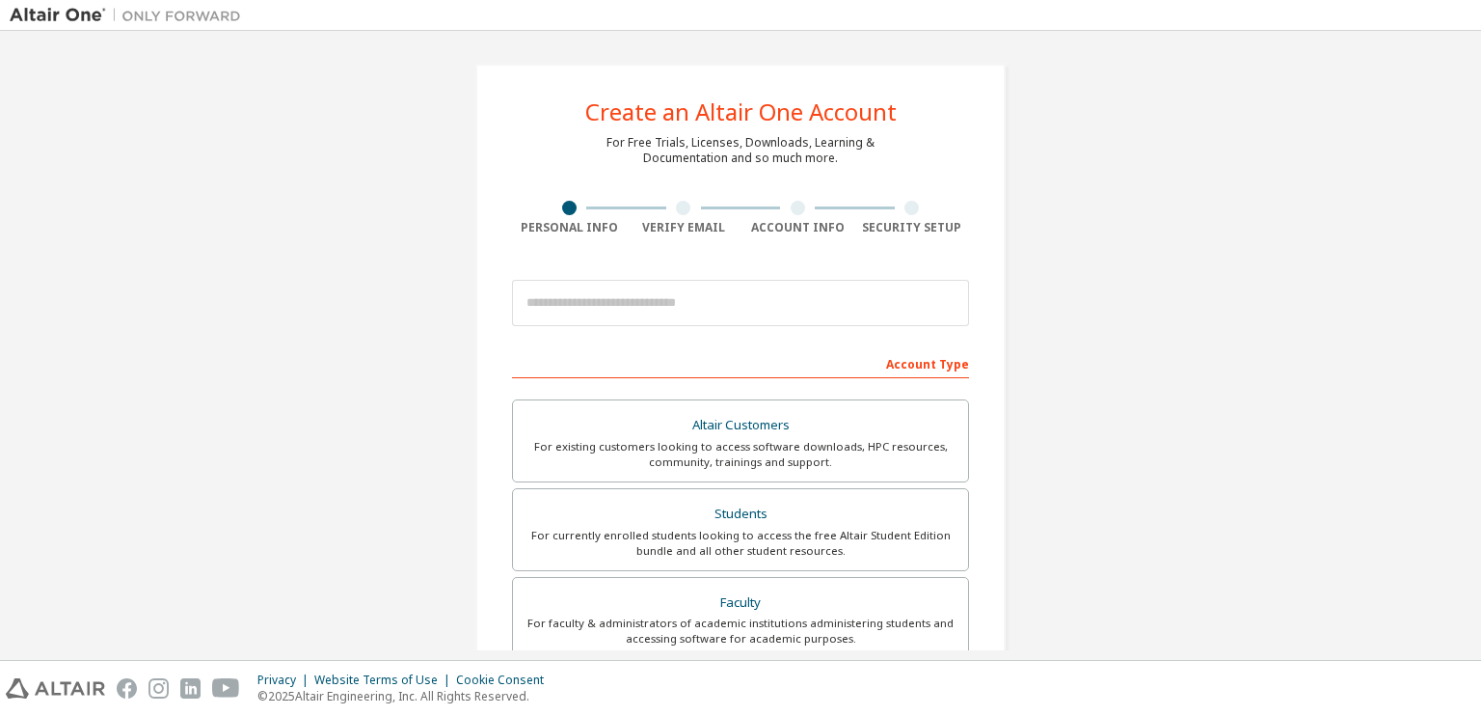  What do you see at coordinates (684, 228) in the screenshot?
I see `div: Verify Email` at bounding box center [684, 228].